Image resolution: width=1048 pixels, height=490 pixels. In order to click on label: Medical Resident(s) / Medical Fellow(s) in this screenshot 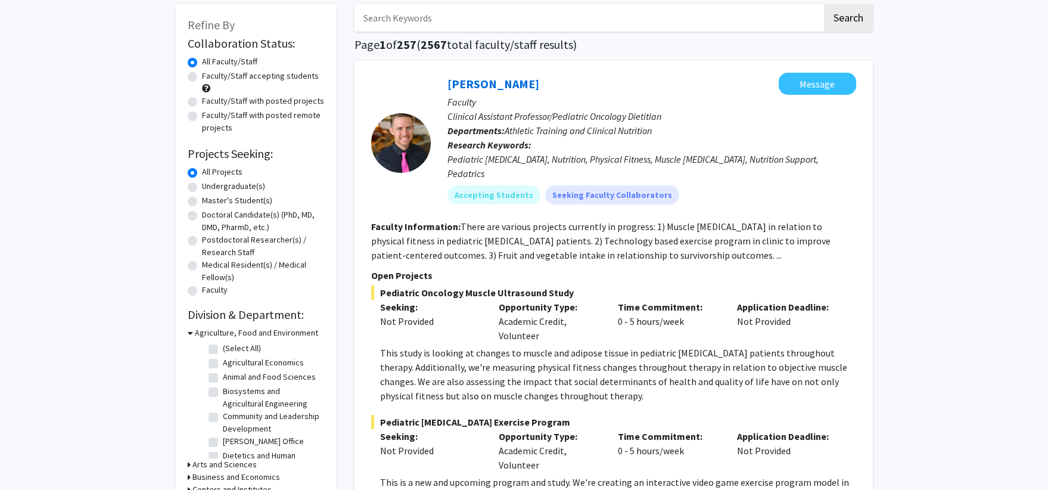, I will do `click(263, 271)`.